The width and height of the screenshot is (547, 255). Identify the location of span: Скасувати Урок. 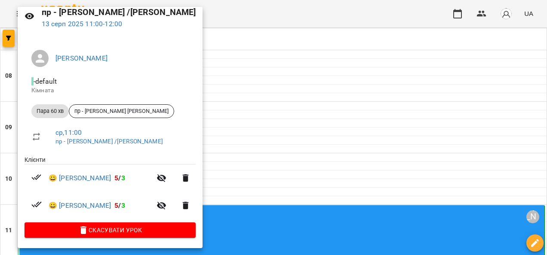
(110, 230).